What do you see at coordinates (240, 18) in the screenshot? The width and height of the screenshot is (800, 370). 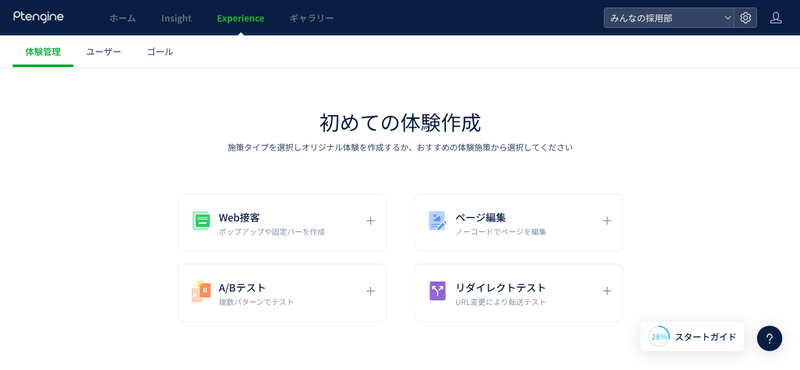 I see `span: Experience` at bounding box center [240, 18].